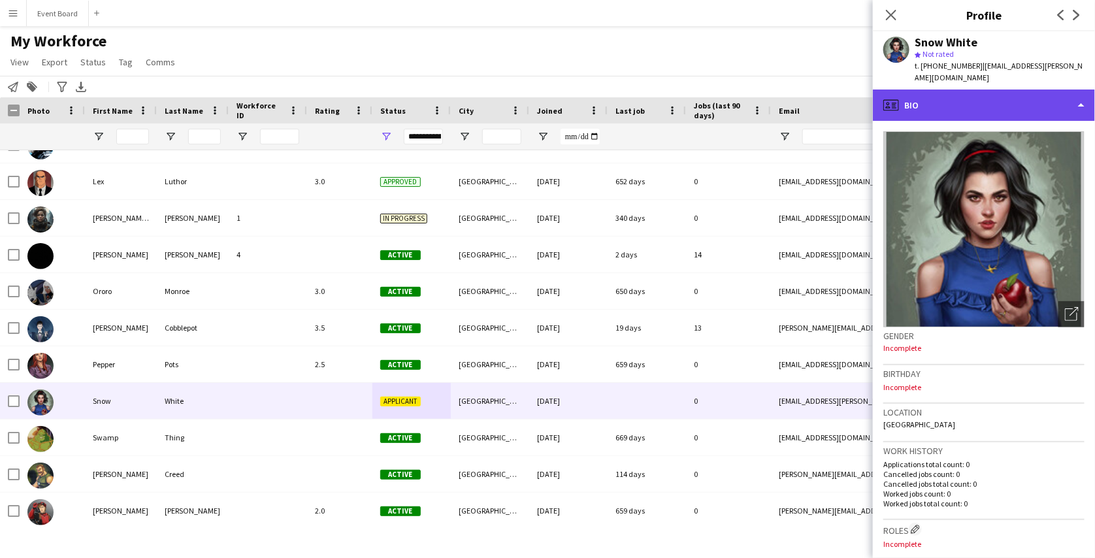  Describe the element at coordinates (466, 110) in the screenshot. I see `span: City` at that location.